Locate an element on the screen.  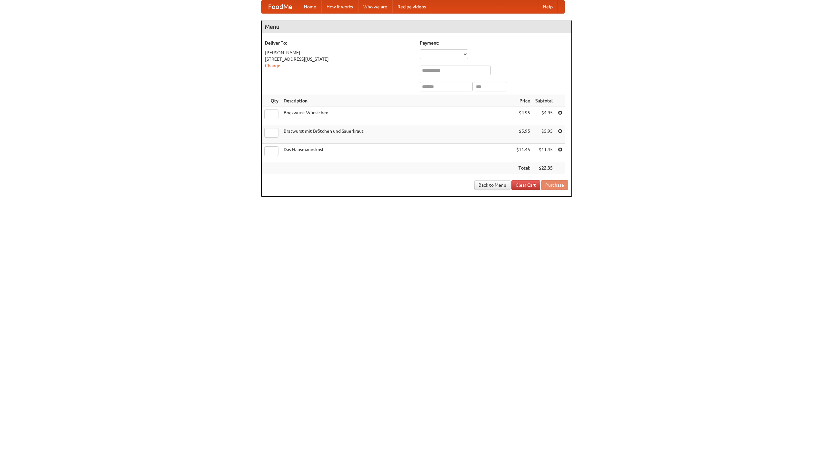
a: Recipe videos is located at coordinates (412, 7).